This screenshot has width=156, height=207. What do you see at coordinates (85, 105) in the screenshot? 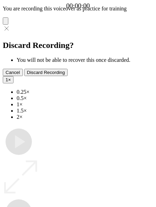
I see `li: 1×` at bounding box center [85, 105].